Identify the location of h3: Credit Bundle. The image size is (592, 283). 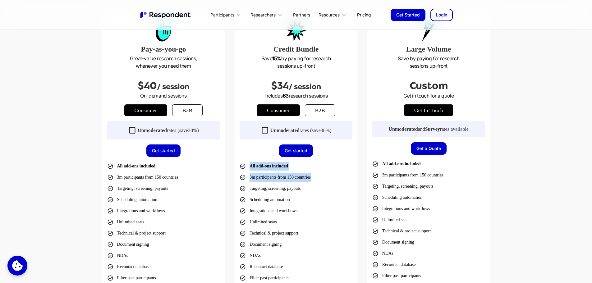
(296, 49).